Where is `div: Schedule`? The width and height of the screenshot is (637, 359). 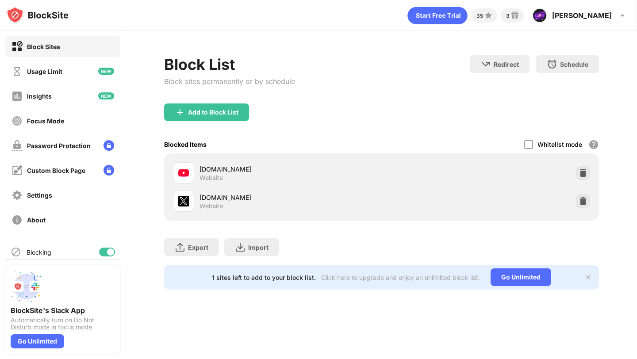 div: Schedule is located at coordinates (574, 64).